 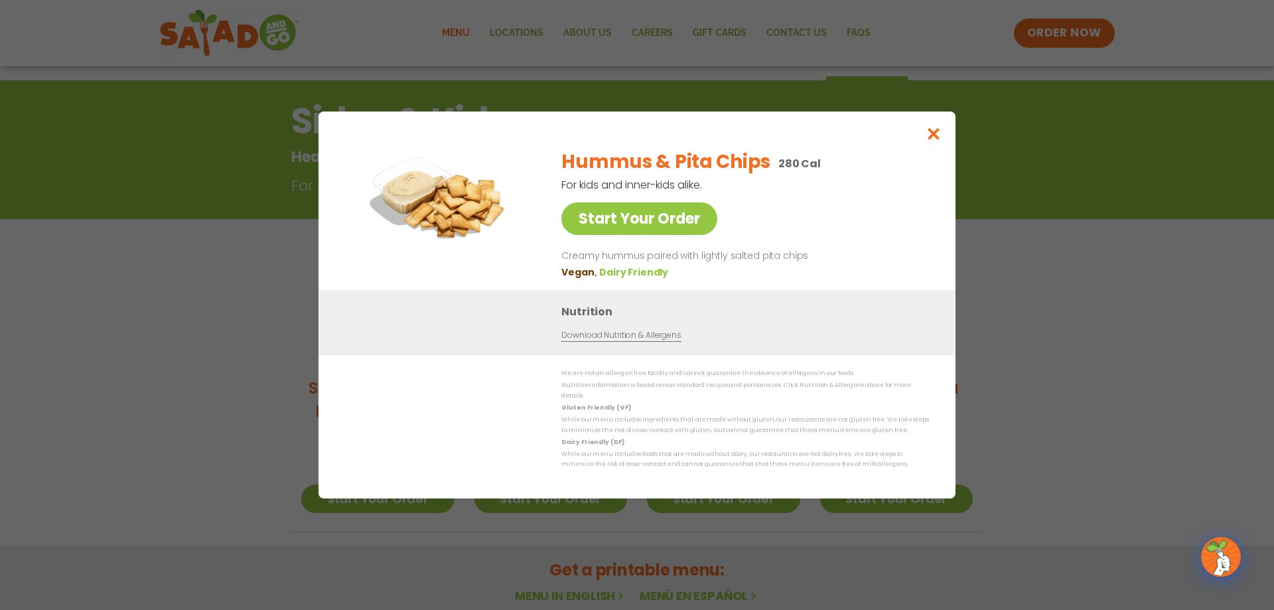 What do you see at coordinates (745, 373) in the screenshot?
I see `p: We are not an allergen free facility and cannot guarantee the absence of allergens in our foods.` at bounding box center [745, 373].